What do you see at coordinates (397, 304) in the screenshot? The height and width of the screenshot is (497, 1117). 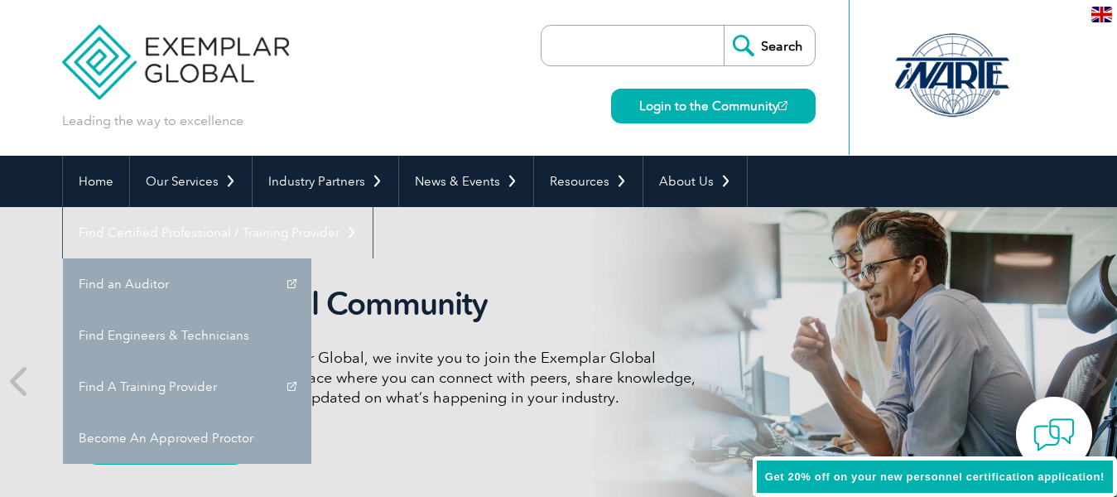 I see `h2: Exemplar Global Community` at bounding box center [397, 304].